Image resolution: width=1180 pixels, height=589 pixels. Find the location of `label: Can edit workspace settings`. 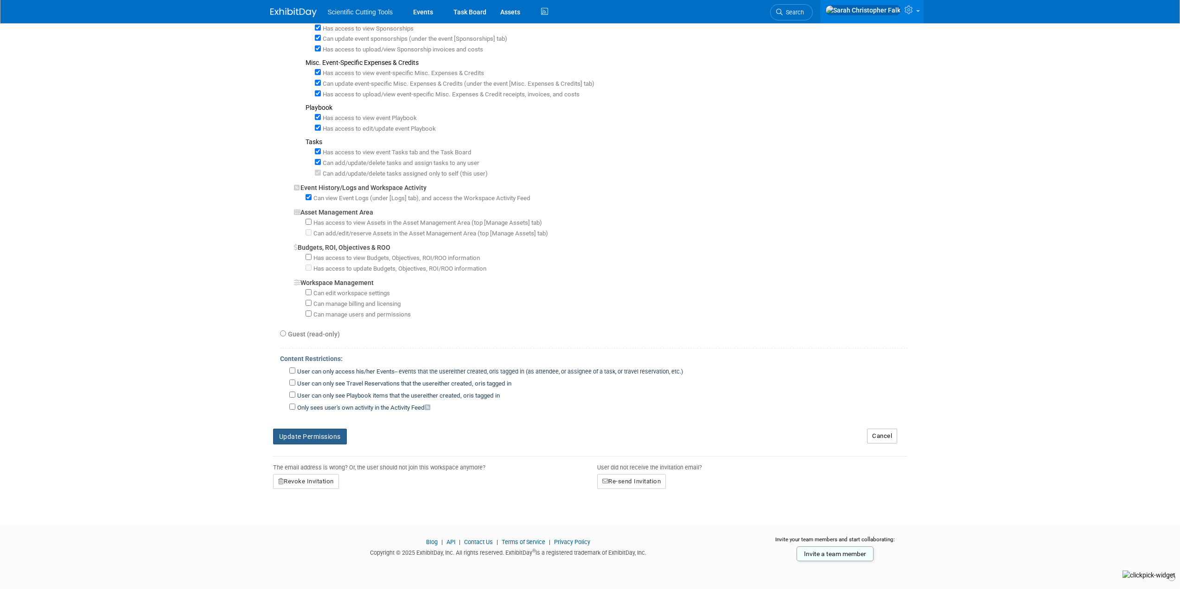

label: Can edit workspace settings is located at coordinates (350, 293).